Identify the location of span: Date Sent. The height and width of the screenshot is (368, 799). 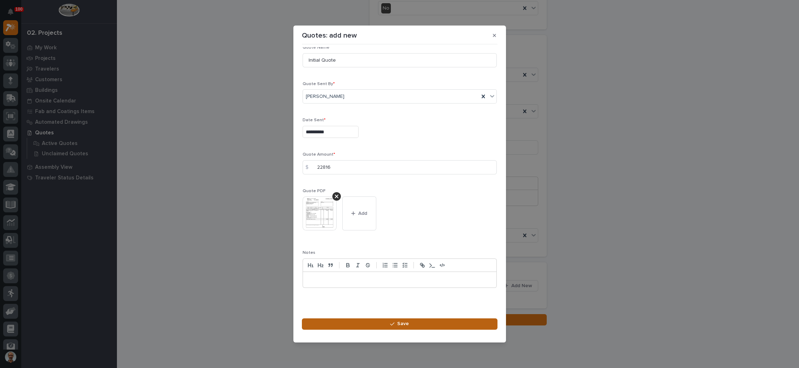
(314, 120).